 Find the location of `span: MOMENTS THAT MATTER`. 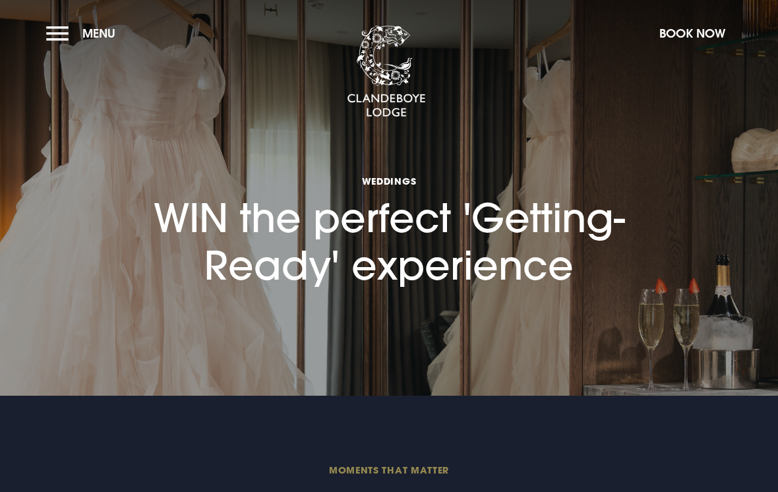

span: MOMENTS THAT MATTER is located at coordinates (388, 469).